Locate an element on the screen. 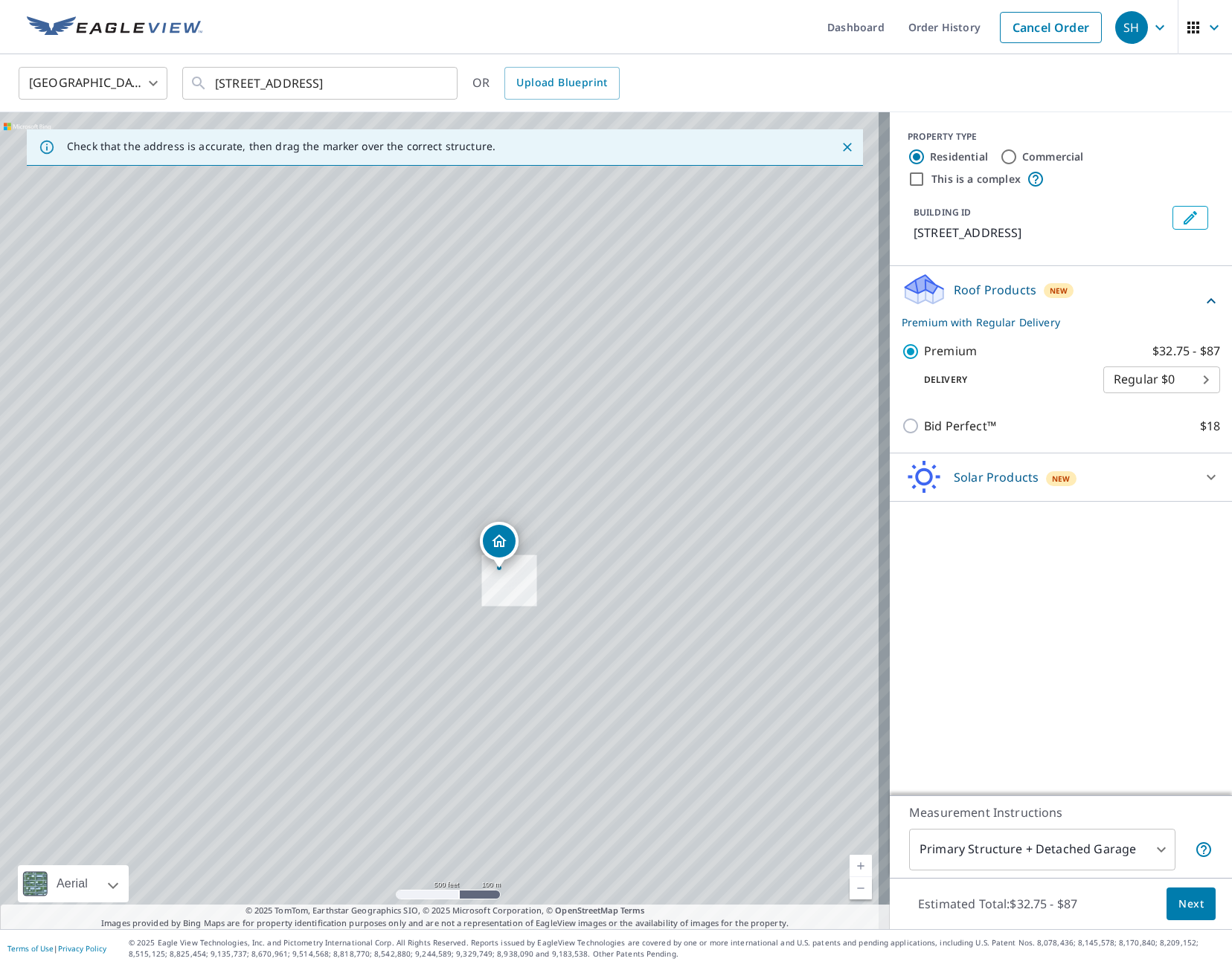  div: Regular $0 is located at coordinates (1161, 380).